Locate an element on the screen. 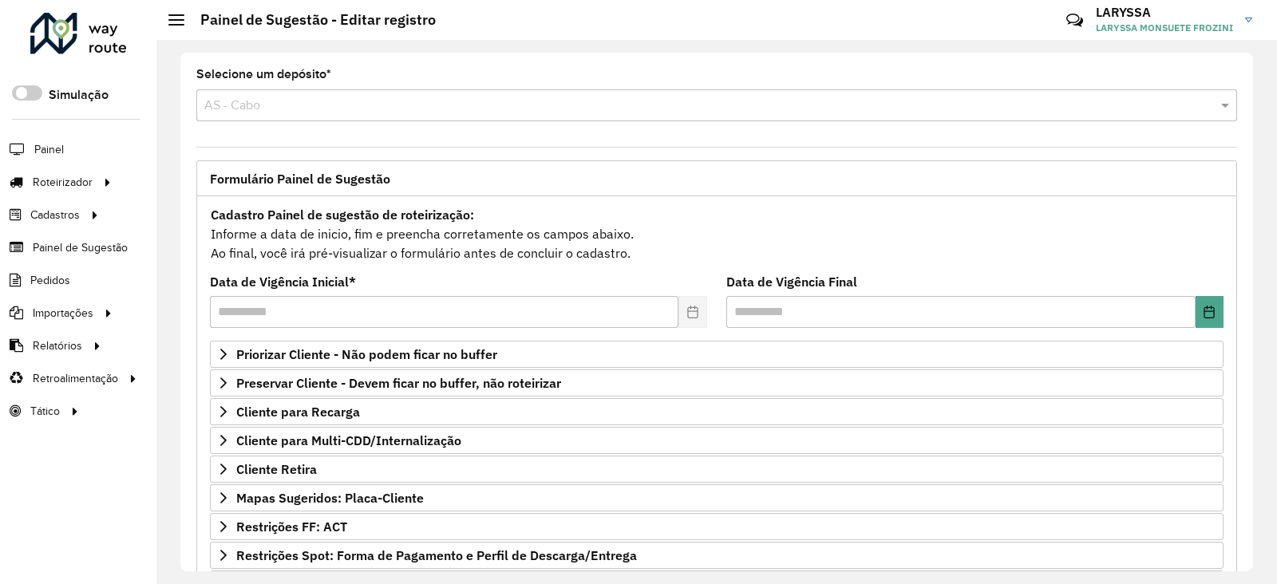  a: Restrições Spot: Forma de Pagamento e Perfil de Descarga/Entrega is located at coordinates (717, 556).